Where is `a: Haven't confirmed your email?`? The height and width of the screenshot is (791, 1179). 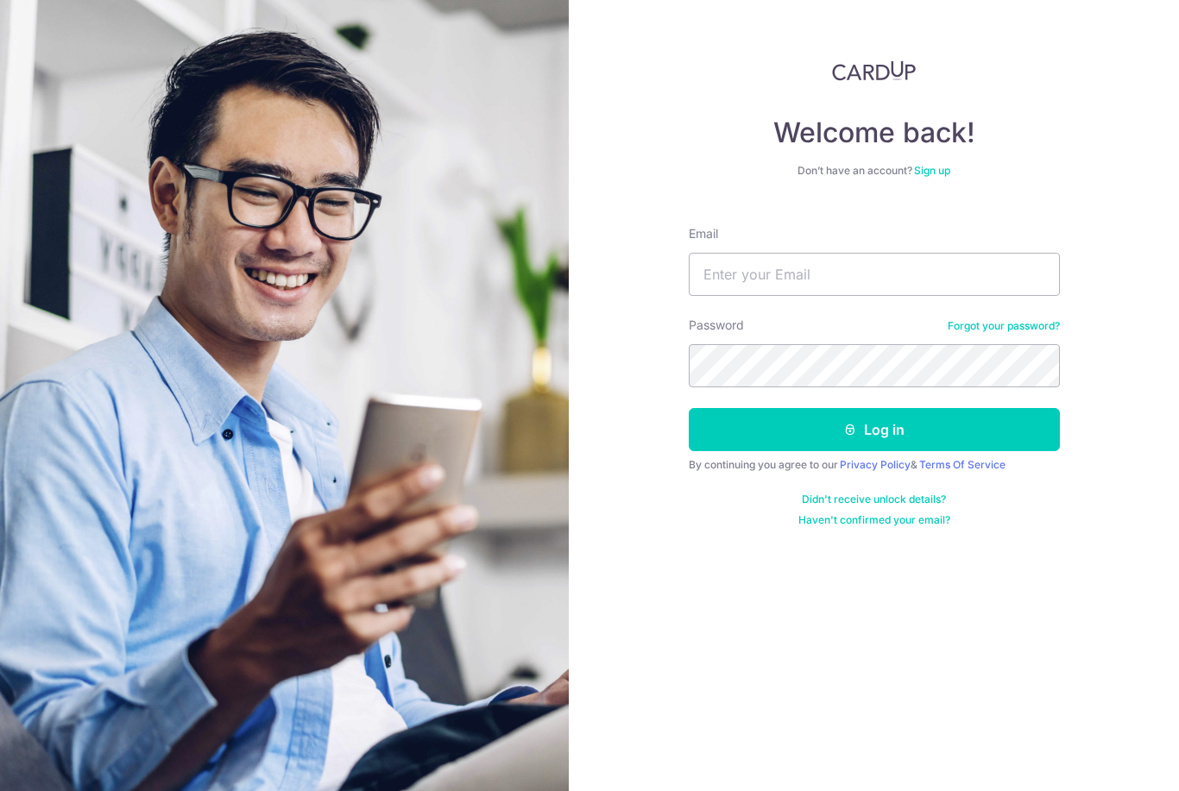 a: Haven't confirmed your email? is located at coordinates (874, 520).